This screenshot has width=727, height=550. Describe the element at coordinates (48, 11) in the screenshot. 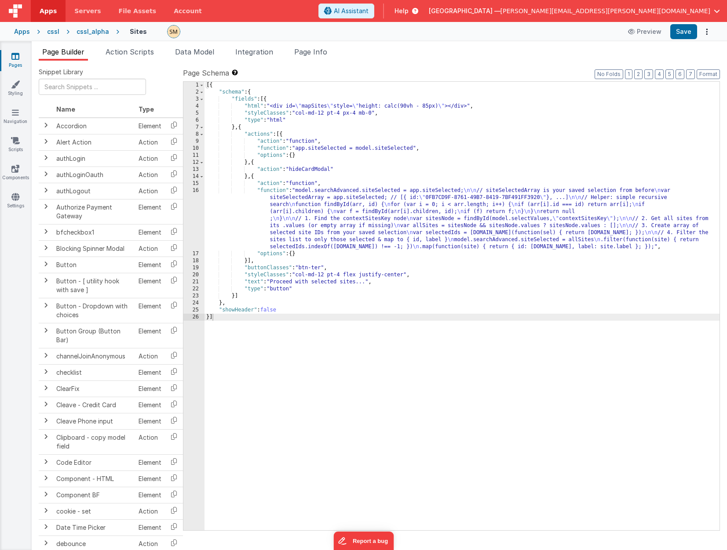

I see `span: Apps` at that location.